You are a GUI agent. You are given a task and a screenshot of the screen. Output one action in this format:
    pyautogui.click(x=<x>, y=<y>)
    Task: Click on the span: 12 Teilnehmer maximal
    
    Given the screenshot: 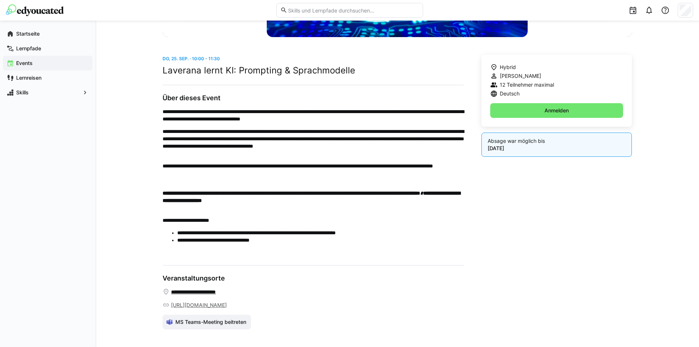 What is the action you would take?
    pyautogui.click(x=527, y=85)
    